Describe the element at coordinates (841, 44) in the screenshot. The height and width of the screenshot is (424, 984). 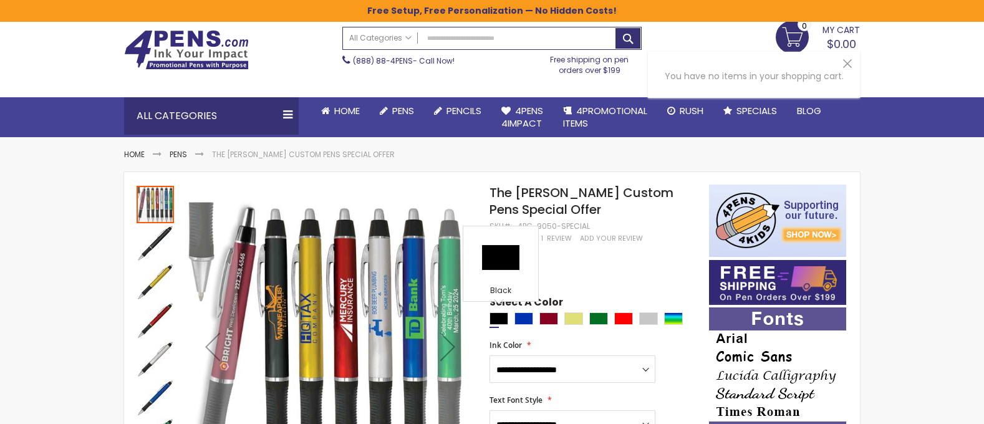
I see `span: $0.00` at that location.